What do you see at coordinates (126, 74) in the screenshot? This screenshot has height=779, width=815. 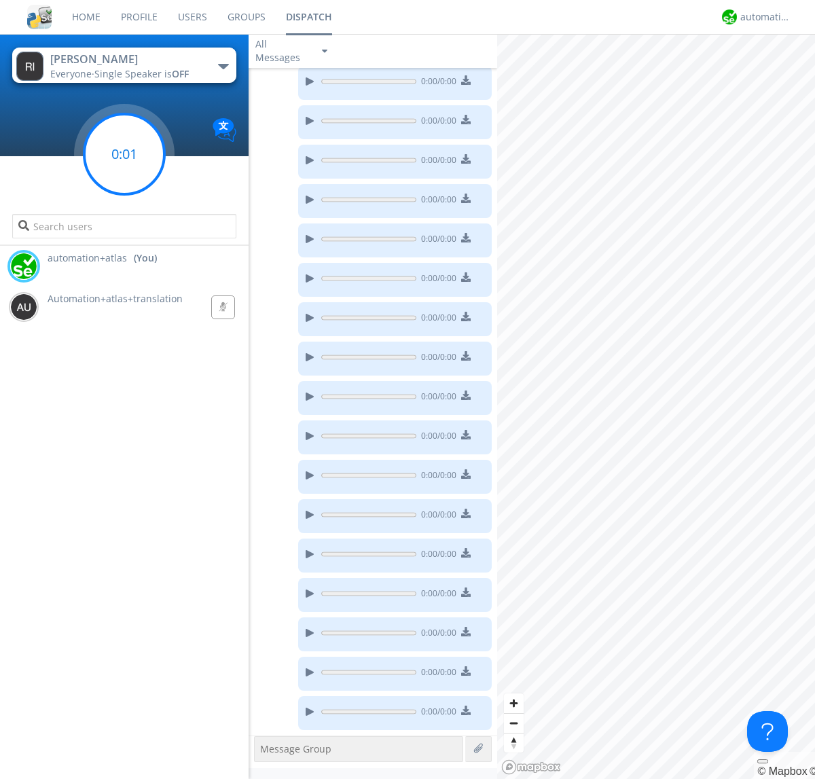 I see `div: Everyone ·` at bounding box center [126, 74].